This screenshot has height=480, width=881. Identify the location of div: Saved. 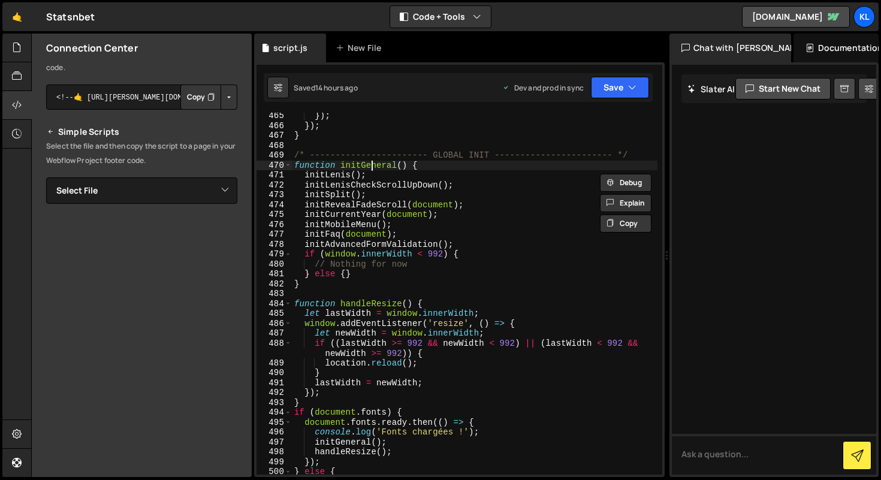
(326, 88).